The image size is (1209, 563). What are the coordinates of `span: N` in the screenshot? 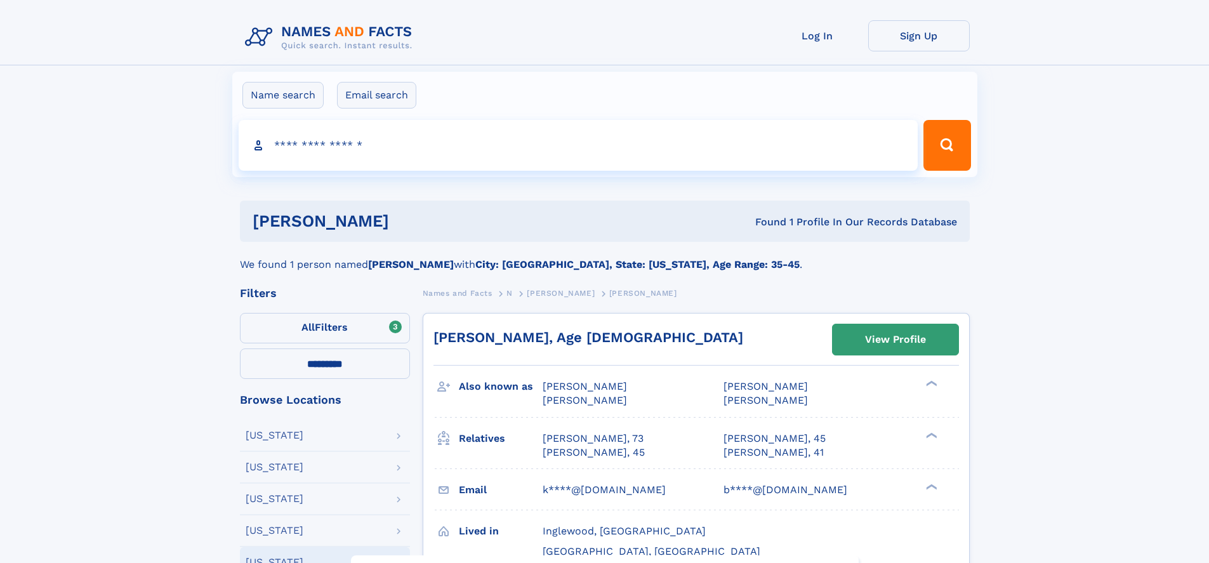 It's located at (510, 293).